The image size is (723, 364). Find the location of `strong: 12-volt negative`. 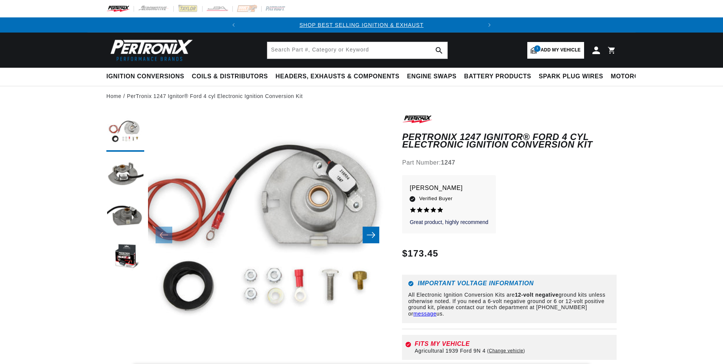

strong: 12-volt negative is located at coordinates (536, 295).